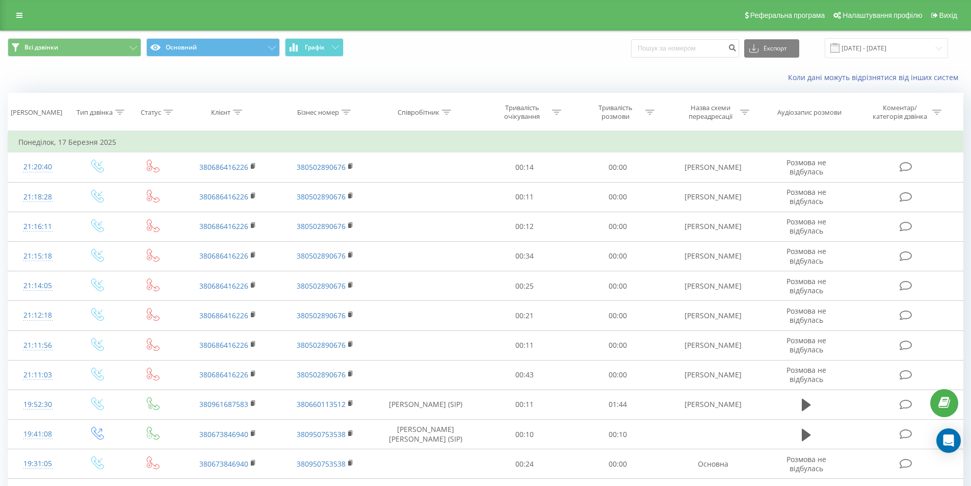  Describe the element at coordinates (685, 48) in the screenshot. I see `input: Пошук за номером` at that location.